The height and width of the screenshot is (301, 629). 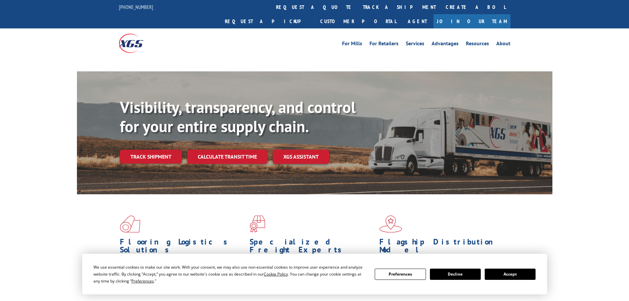 What do you see at coordinates (510, 274) in the screenshot?
I see `button: Accept` at bounding box center [510, 274].